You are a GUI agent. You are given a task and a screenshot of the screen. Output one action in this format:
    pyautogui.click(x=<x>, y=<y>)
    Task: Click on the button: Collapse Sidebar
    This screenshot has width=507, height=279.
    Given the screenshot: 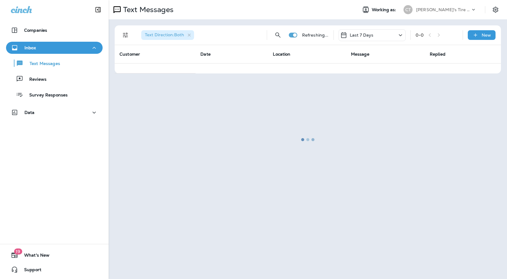 What is the action you would take?
    pyautogui.click(x=98, y=10)
    